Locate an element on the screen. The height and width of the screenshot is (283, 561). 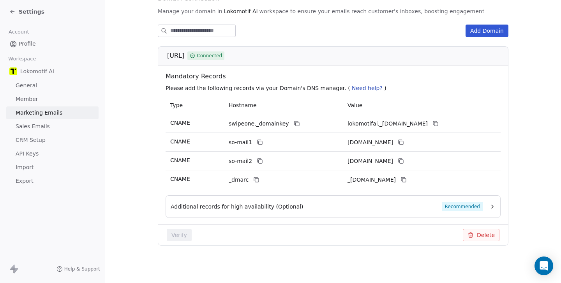
span: so-mail1 is located at coordinates (240, 142).